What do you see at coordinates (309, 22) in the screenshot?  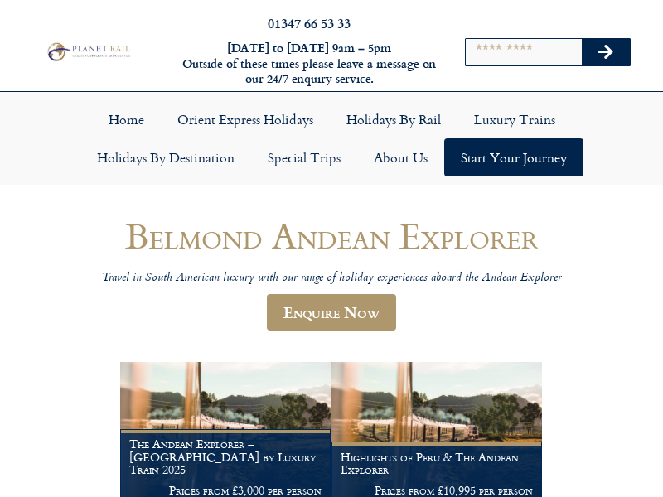 I see `a: 01347 66 53 33` at bounding box center [309, 22].